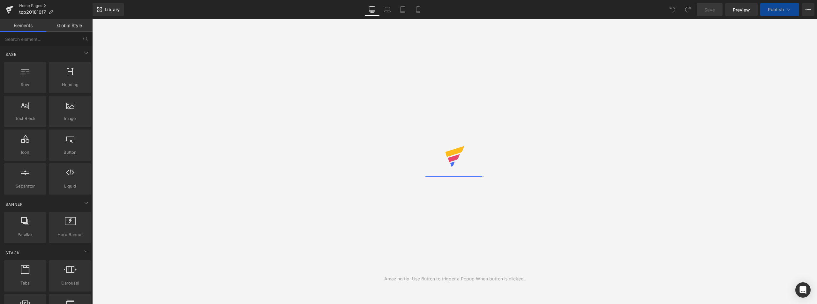 Image resolution: width=817 pixels, height=304 pixels. Describe the element at coordinates (70, 85) in the screenshot. I see `span: Heading` at that location.